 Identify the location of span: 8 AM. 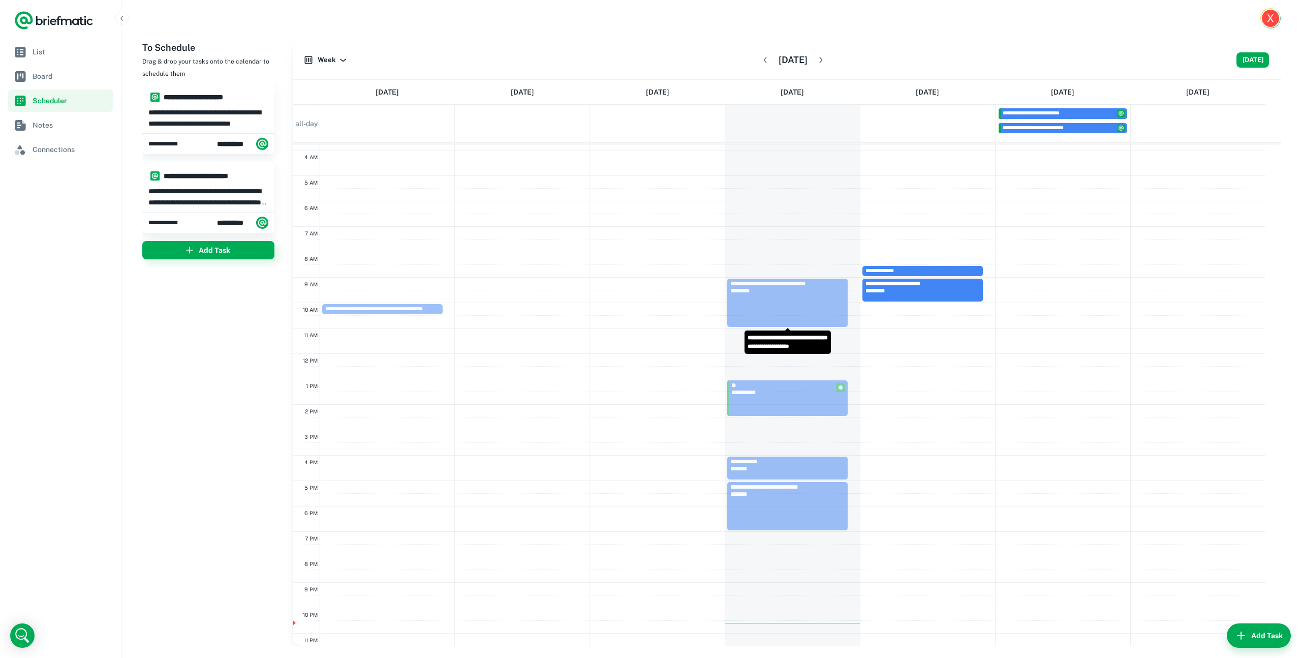
(311, 259).